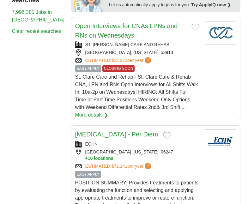 The height and width of the screenshot is (204, 248). Describe the element at coordinates (221, 141) in the screenshot. I see `img: ECHN logo` at that location.